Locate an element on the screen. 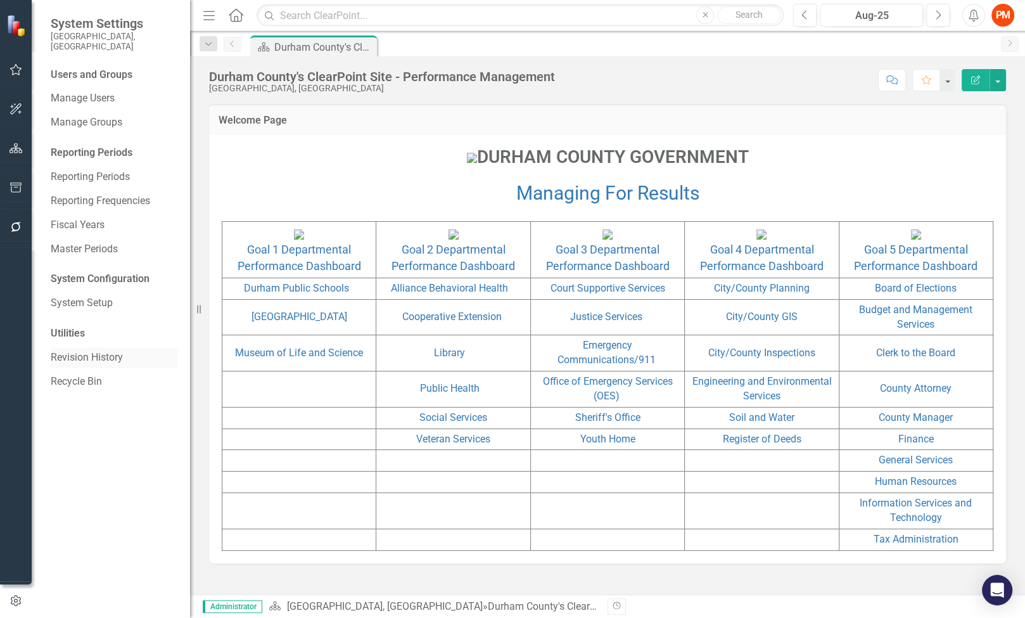  input: Search ClearPoint... is located at coordinates (520, 15).